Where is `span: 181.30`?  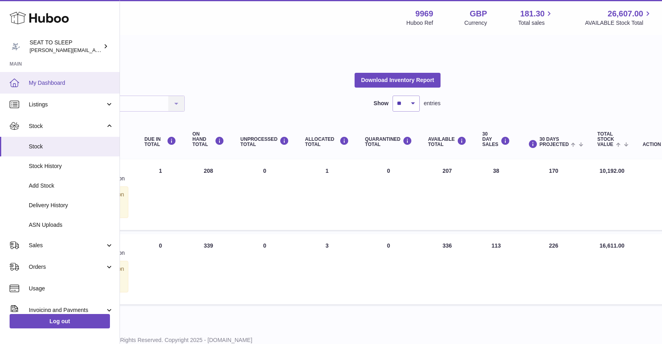 span: 181.30 is located at coordinates (532, 14).